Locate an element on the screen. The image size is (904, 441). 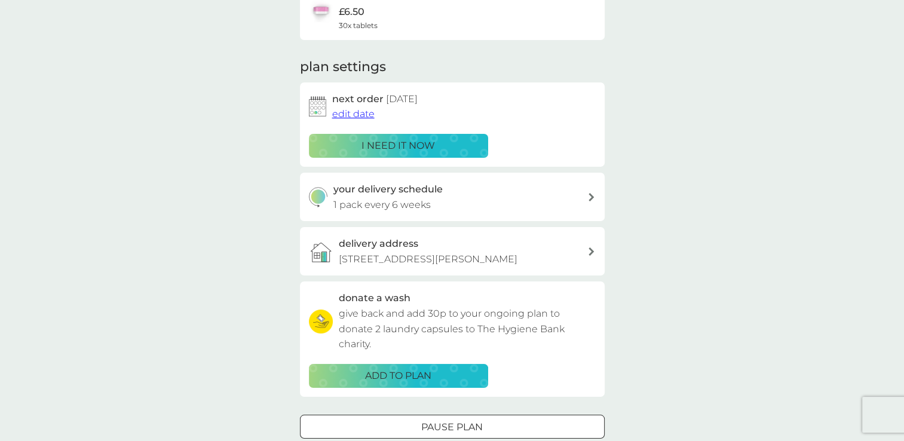
button: your delivery schedule1 pack every 6 weeks is located at coordinates (452, 197).